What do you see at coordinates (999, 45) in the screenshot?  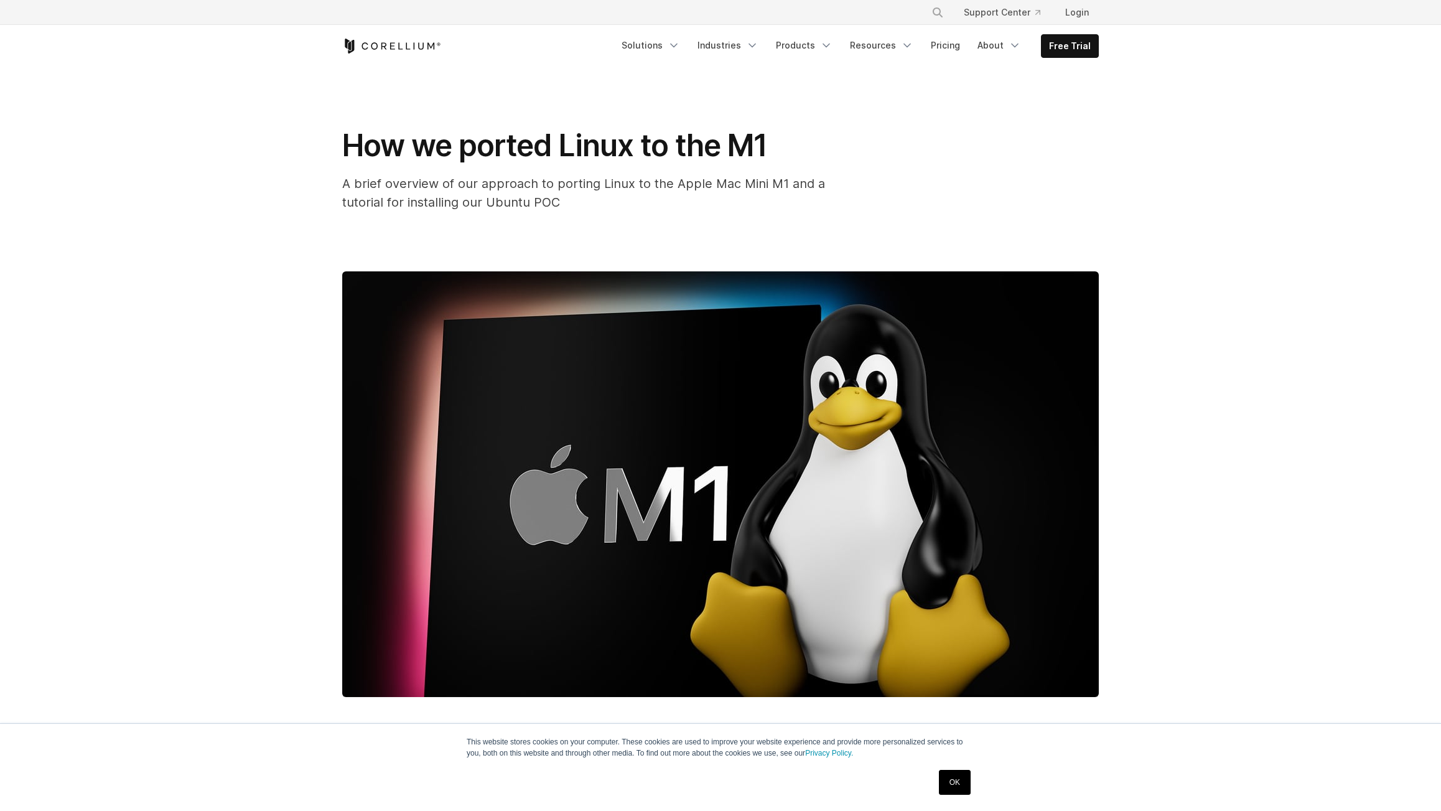 I see `a: About` at bounding box center [999, 45].